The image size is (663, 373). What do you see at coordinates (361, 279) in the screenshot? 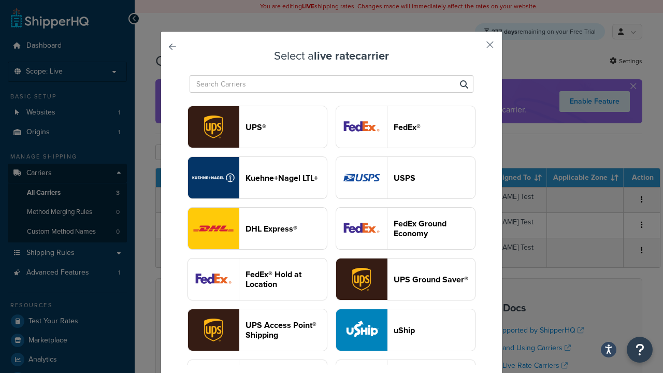
I see `img: surePost logo` at bounding box center [361, 279].